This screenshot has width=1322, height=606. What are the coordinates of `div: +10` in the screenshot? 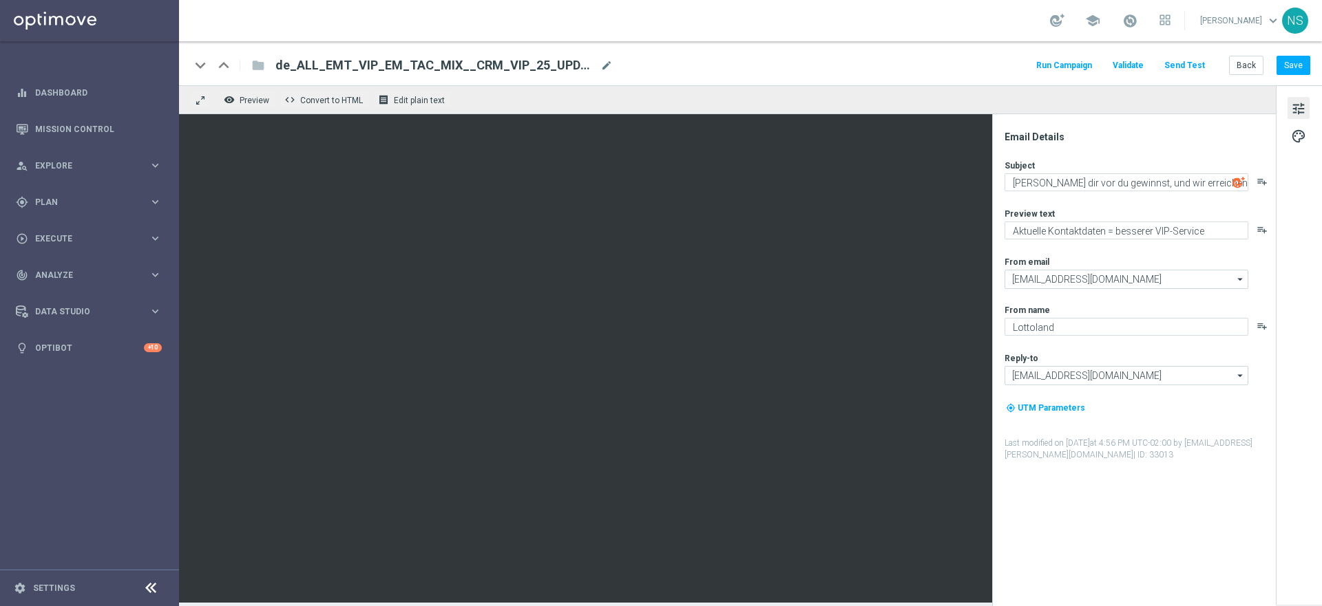 It's located at (153, 348).